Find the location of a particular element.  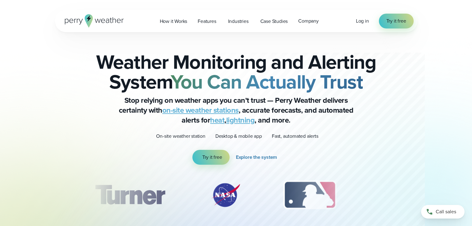

p: Fast, automated alerts is located at coordinates (295, 136).